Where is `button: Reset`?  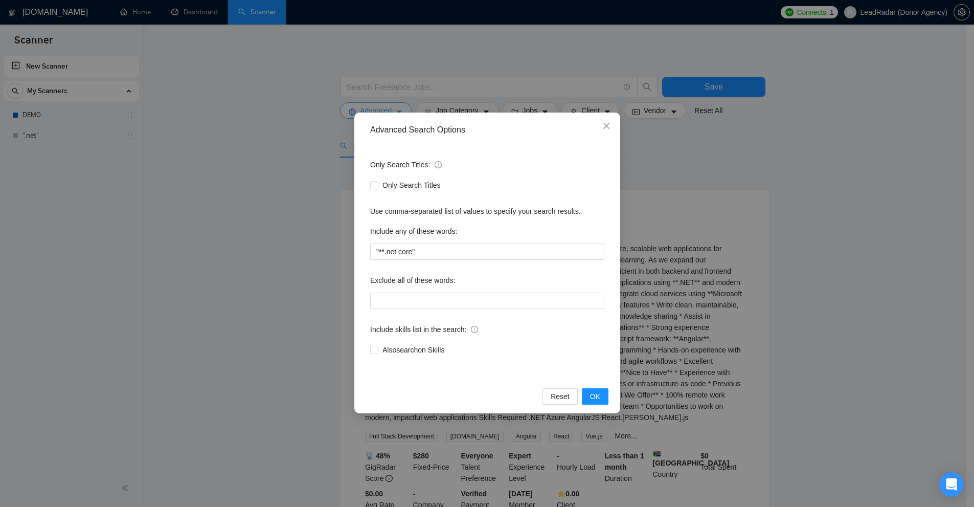
button: Reset is located at coordinates (560, 396).